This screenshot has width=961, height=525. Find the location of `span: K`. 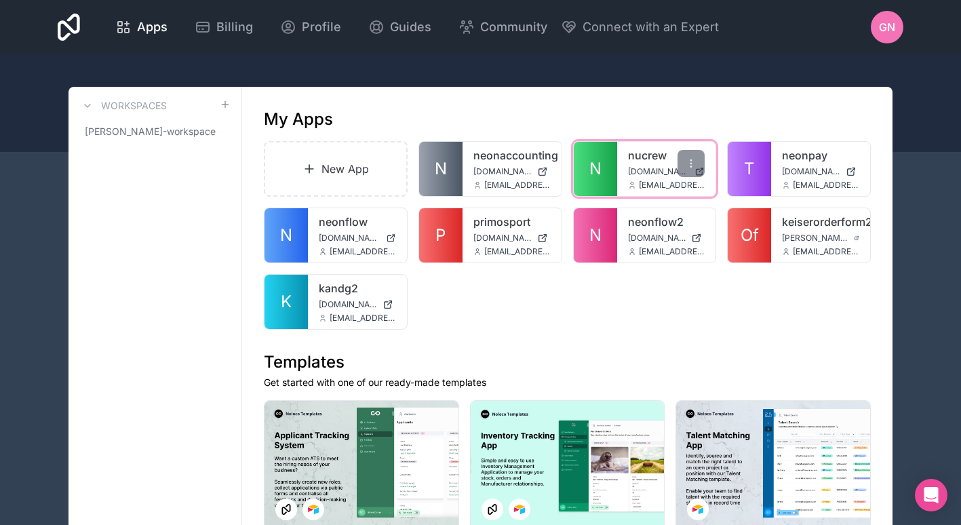

span: K is located at coordinates (286, 302).